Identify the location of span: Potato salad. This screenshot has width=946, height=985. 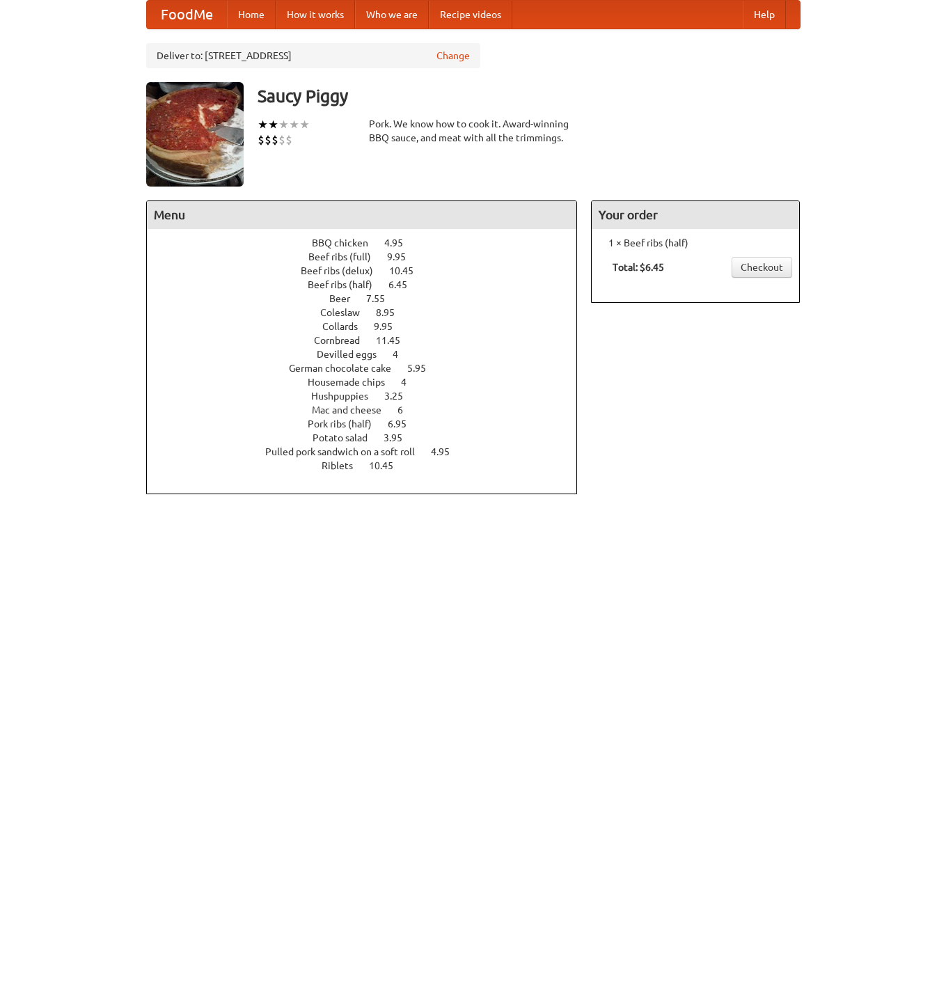
(346, 438).